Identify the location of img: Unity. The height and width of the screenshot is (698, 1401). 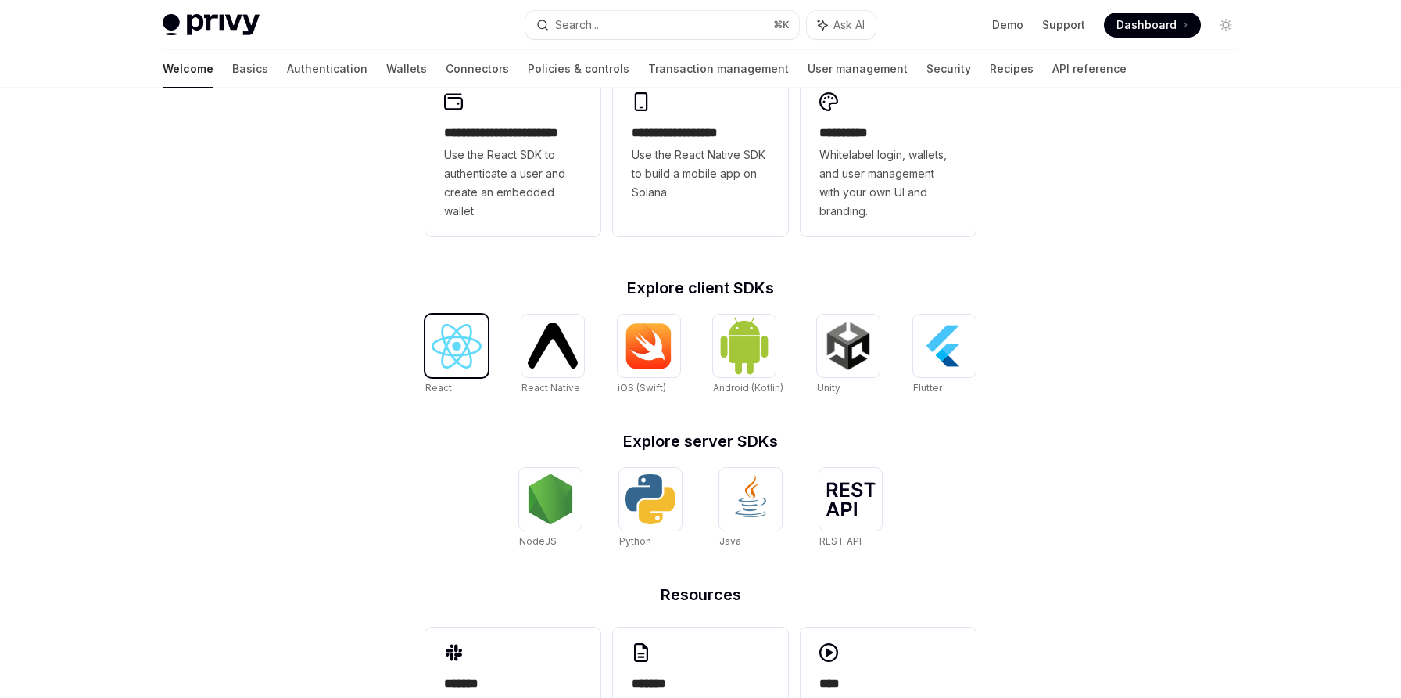
(849, 346).